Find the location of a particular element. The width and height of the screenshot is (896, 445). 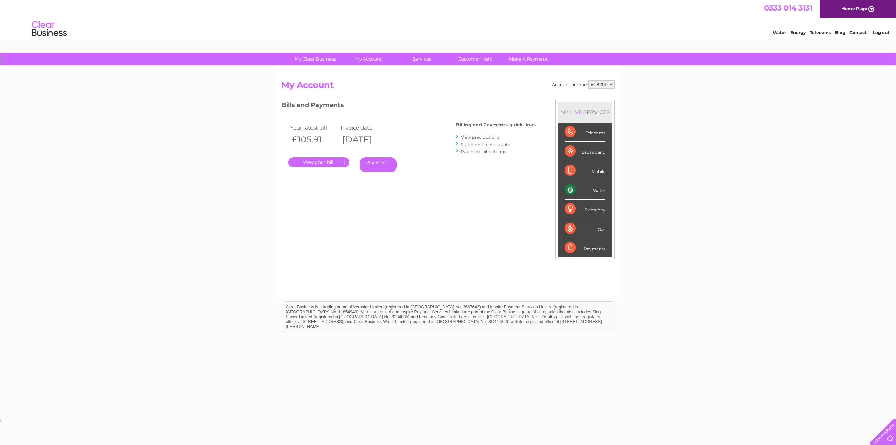

a: View previous bills is located at coordinates (480, 137).